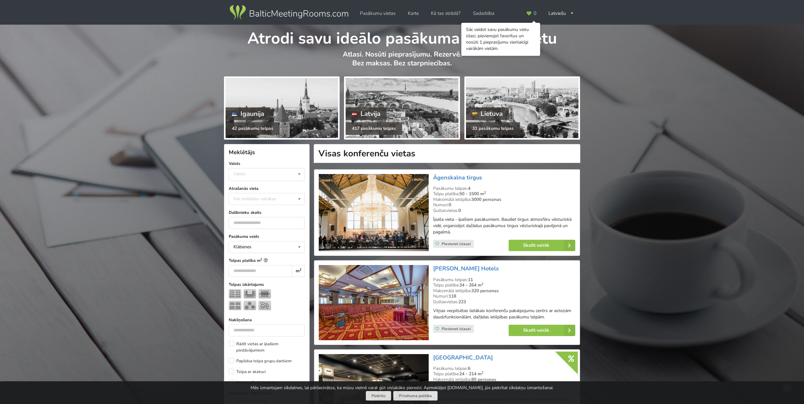 The image size is (804, 404). What do you see at coordinates (253, 383) in the screenshot?
I see `label: Korporatīvais bankets` at bounding box center [253, 383].